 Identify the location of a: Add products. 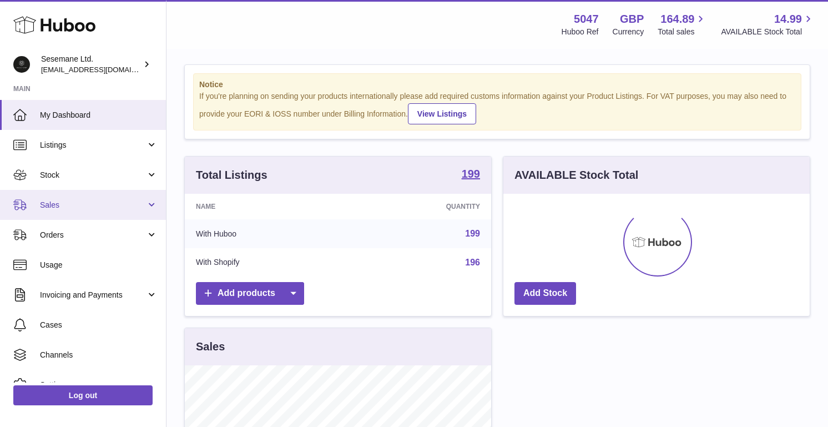
(250, 293).